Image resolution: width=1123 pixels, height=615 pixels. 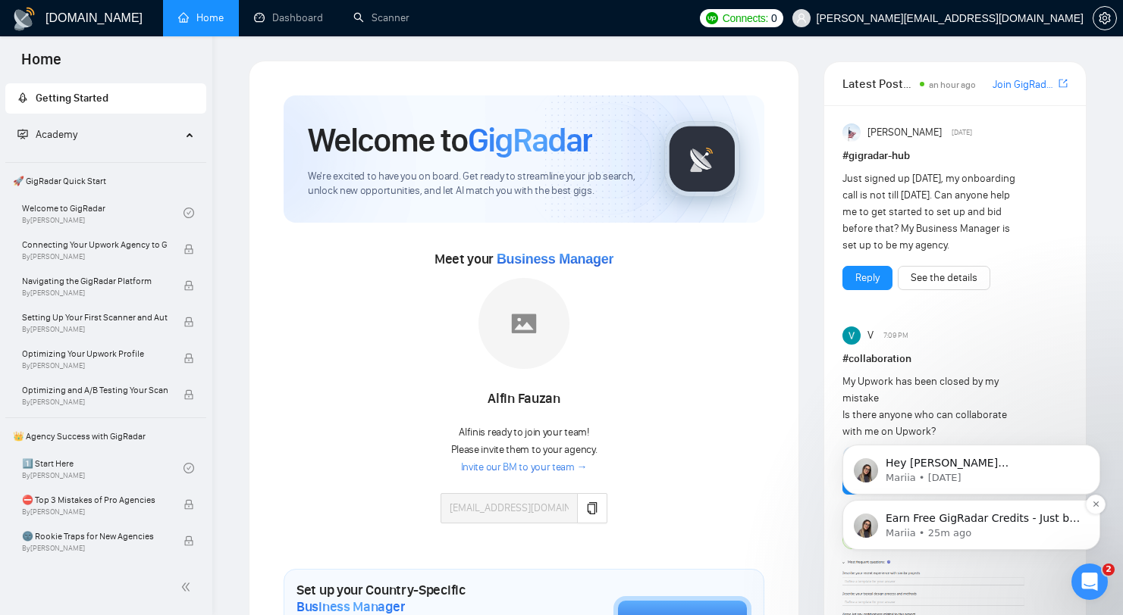 I want to click on span: 7:09 PM, so click(x=895, y=336).